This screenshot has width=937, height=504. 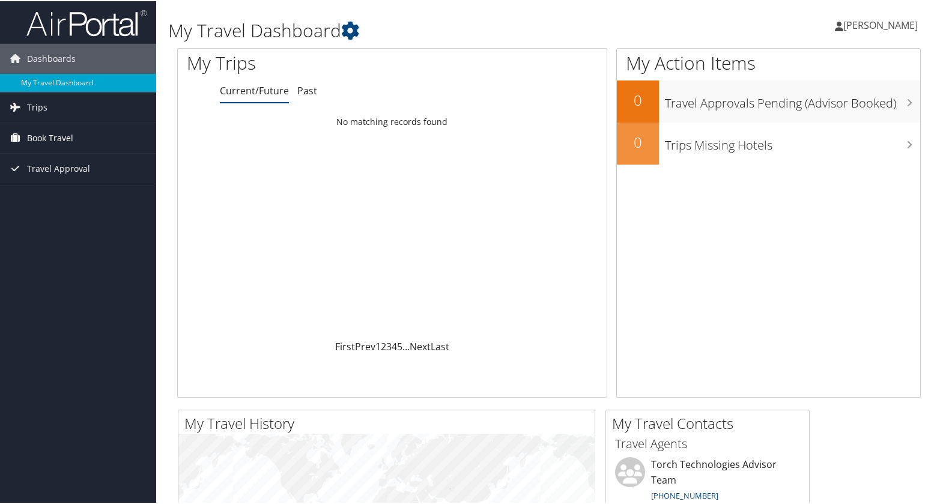 I want to click on a: 4, so click(x=394, y=345).